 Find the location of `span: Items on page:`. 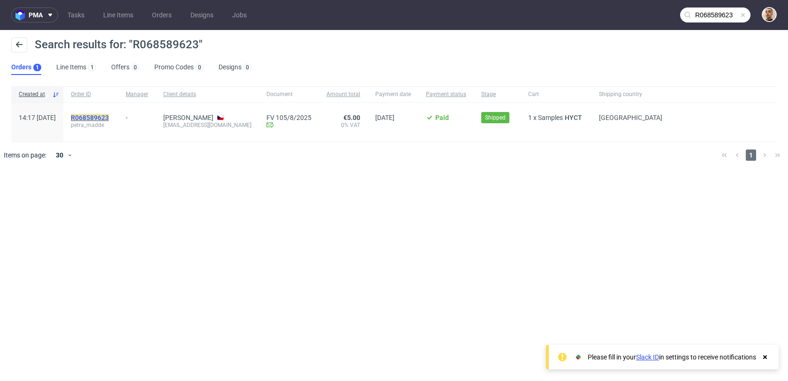

span: Items on page: is located at coordinates (25, 155).